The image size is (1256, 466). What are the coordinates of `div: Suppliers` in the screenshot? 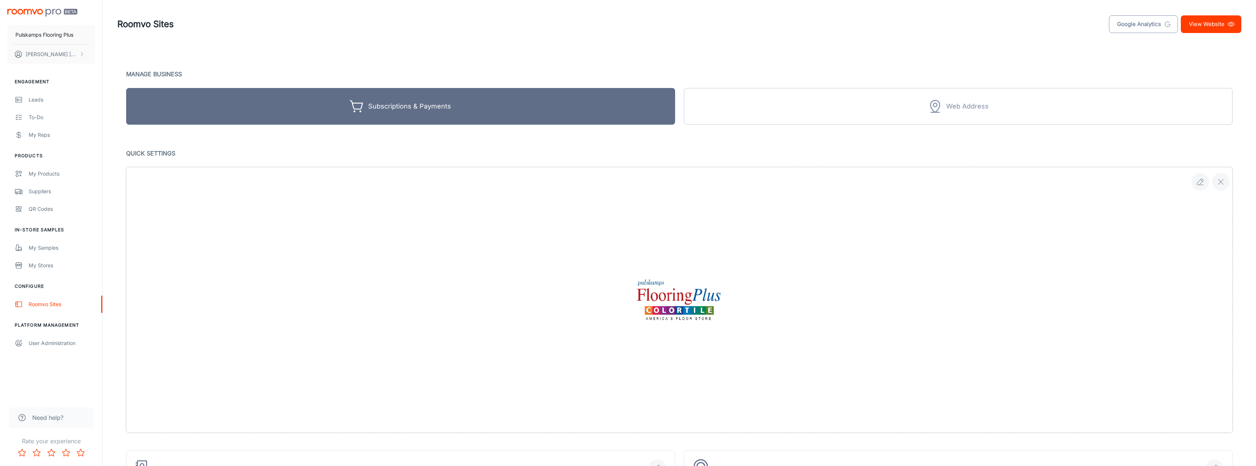 It's located at (62, 191).